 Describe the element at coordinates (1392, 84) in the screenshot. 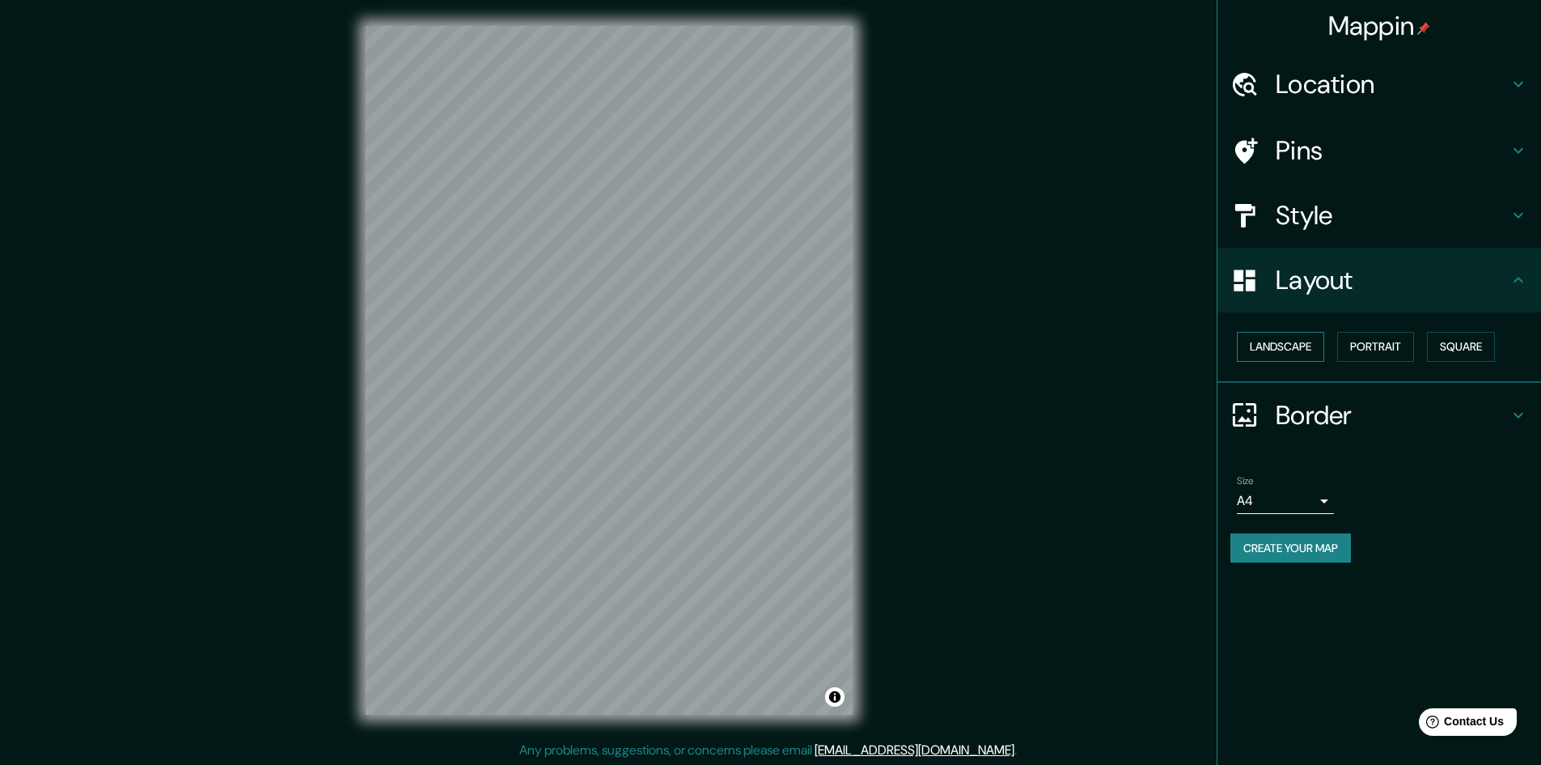

I see `h4: Location` at that location.